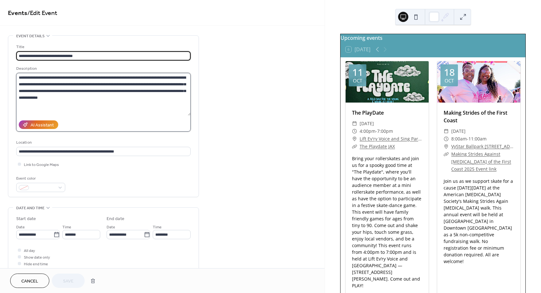 This screenshot has height=293, width=541. Describe the element at coordinates (37, 257) in the screenshot. I see `span: Show date only` at that location.